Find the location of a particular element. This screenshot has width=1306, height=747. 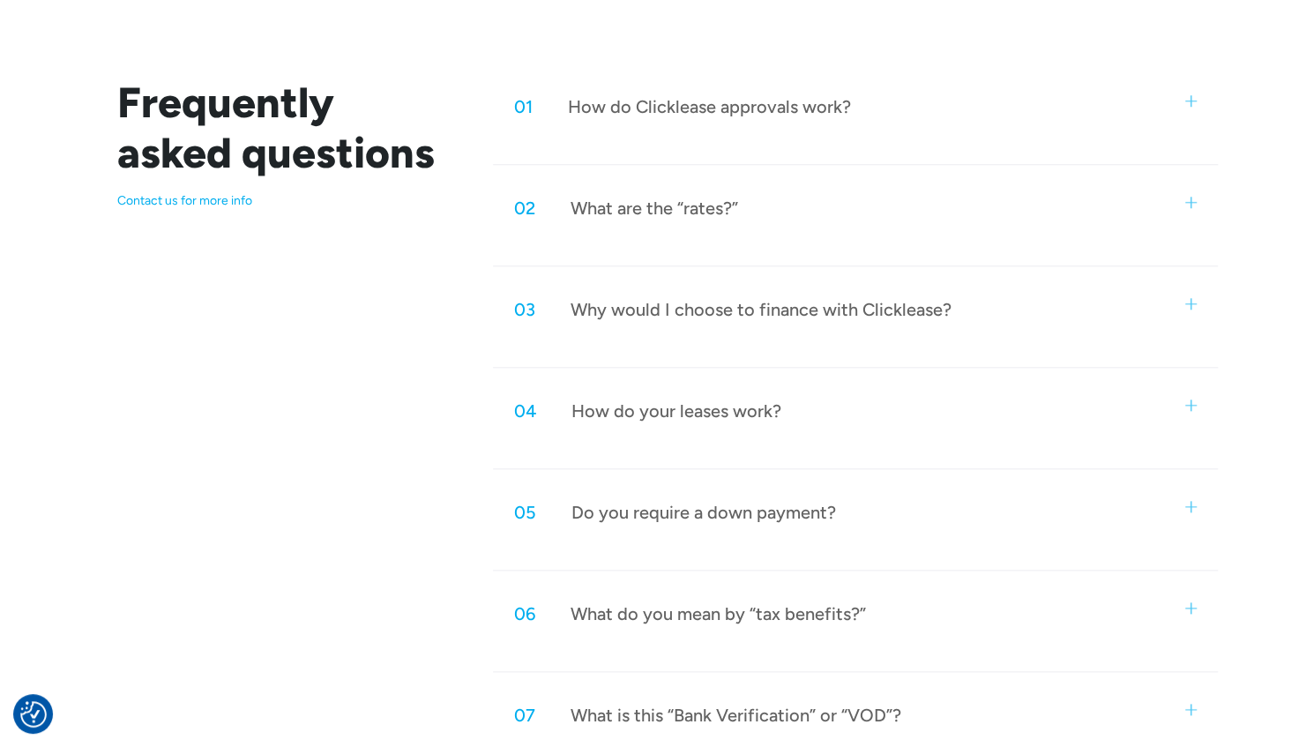

div: 04 is located at coordinates (525, 411).